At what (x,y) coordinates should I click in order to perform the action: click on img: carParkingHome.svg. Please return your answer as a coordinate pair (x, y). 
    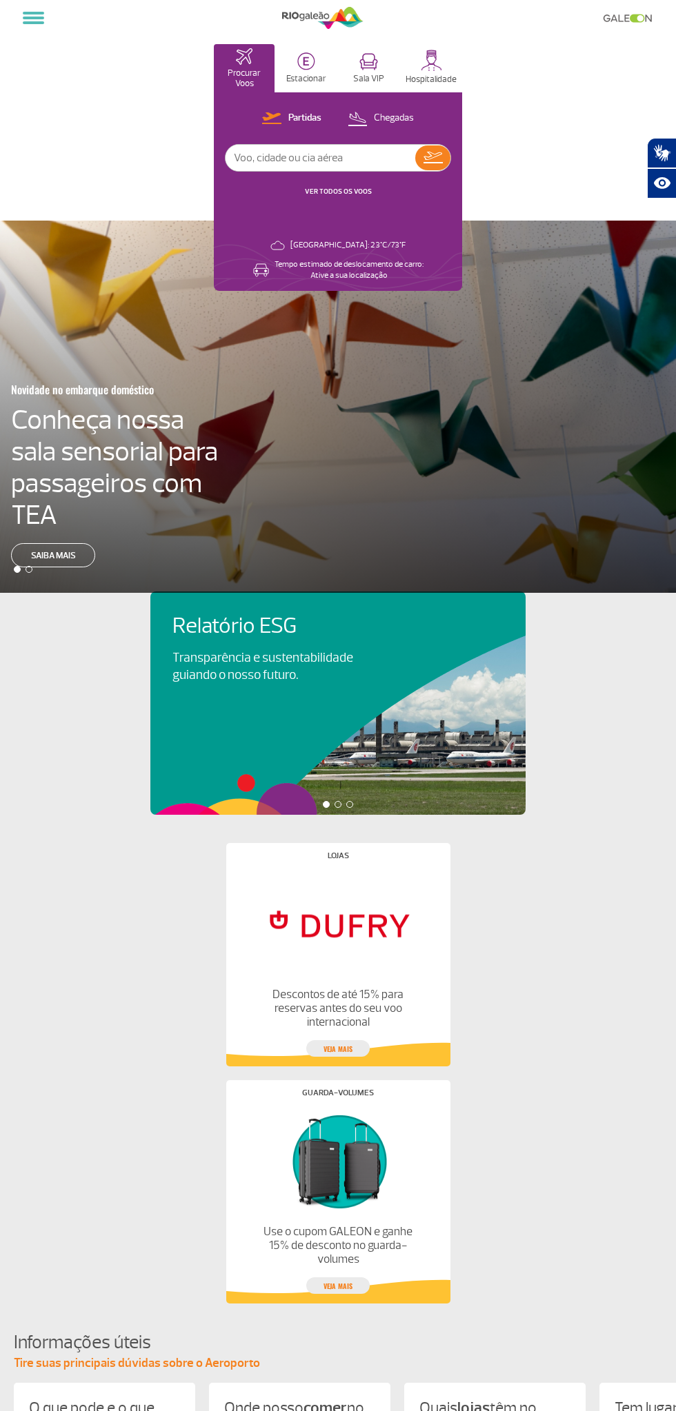
    Looking at the image, I should click on (306, 61).